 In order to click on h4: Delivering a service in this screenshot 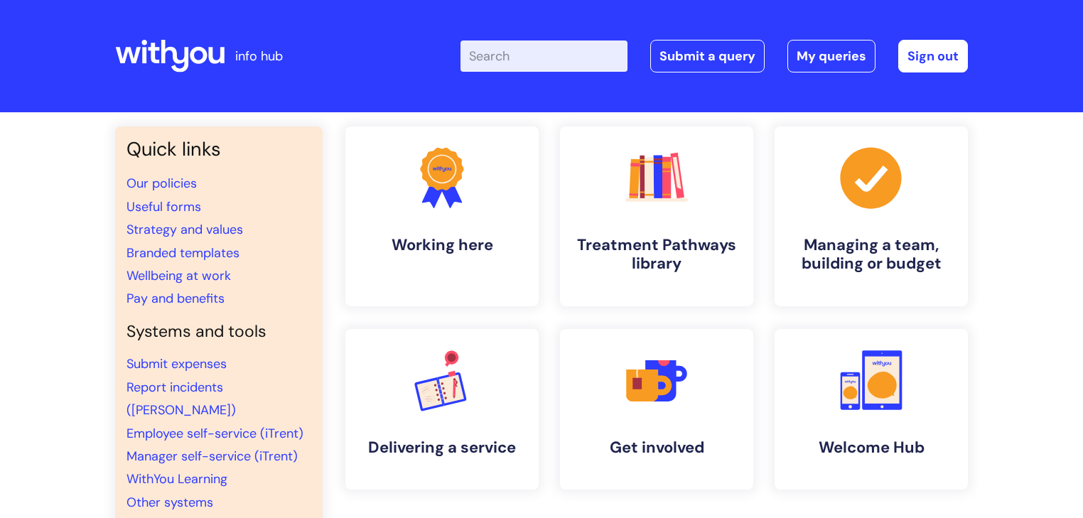, I will do `click(442, 448)`.